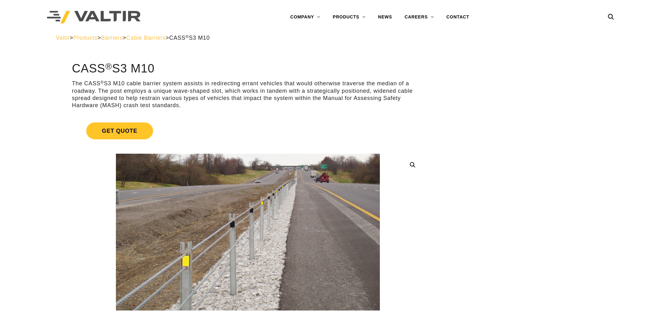 This screenshot has height=328, width=661. I want to click on a: NEWS, so click(385, 17).